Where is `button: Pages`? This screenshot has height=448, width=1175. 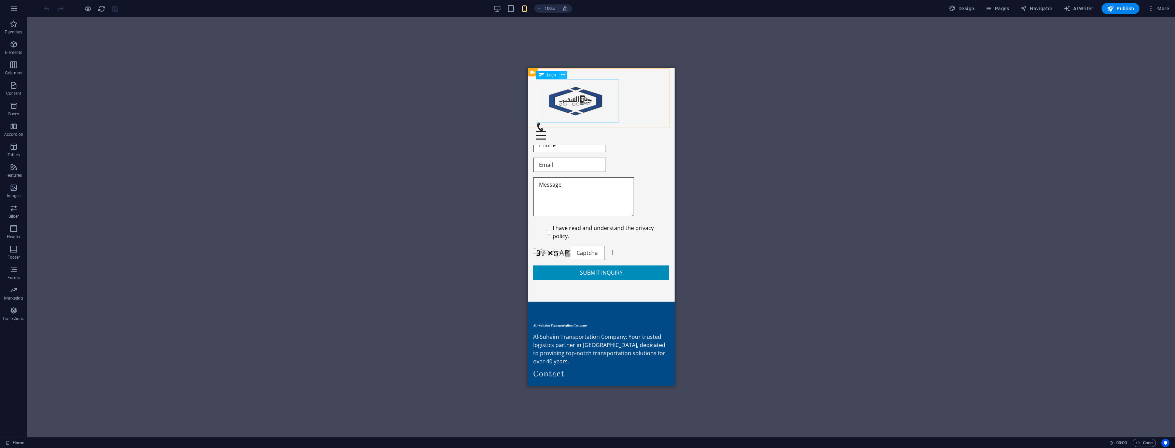
button: Pages is located at coordinates (997, 9).